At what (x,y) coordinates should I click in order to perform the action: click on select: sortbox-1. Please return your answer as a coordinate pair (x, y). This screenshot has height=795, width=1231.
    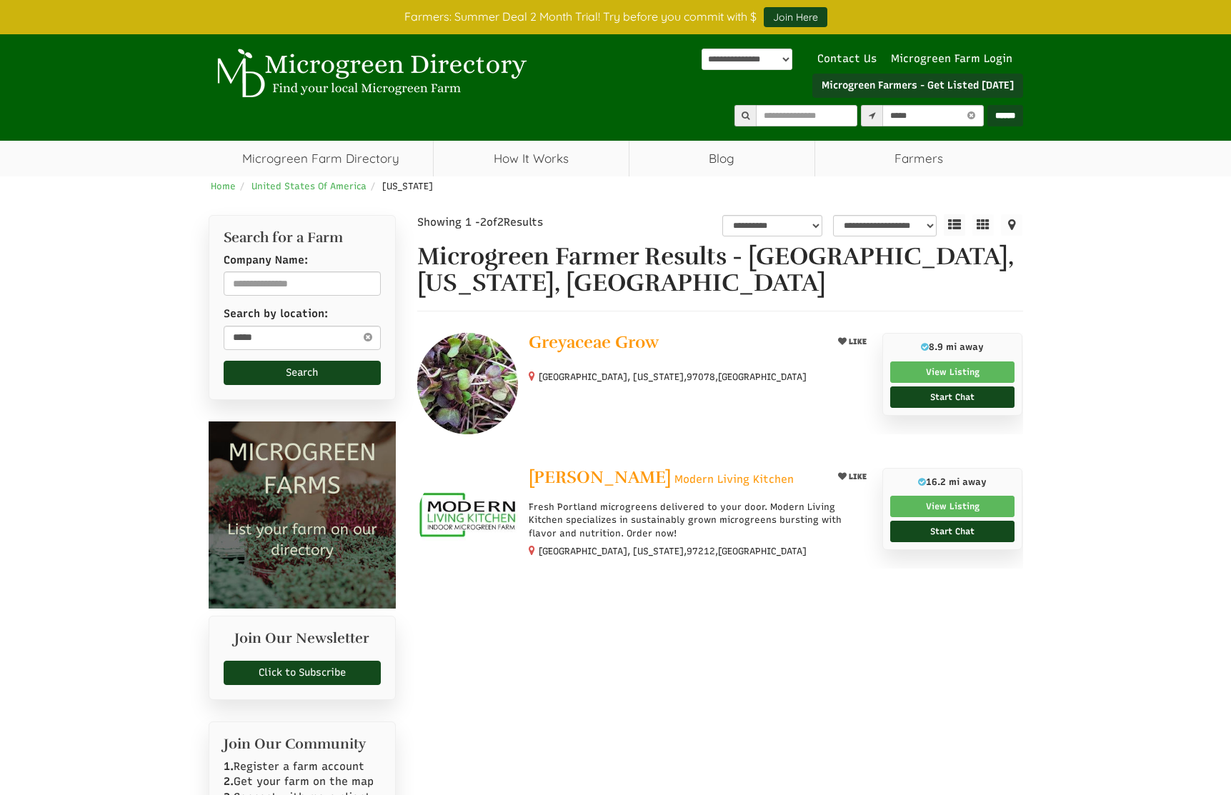
    Looking at the image, I should click on (885, 226).